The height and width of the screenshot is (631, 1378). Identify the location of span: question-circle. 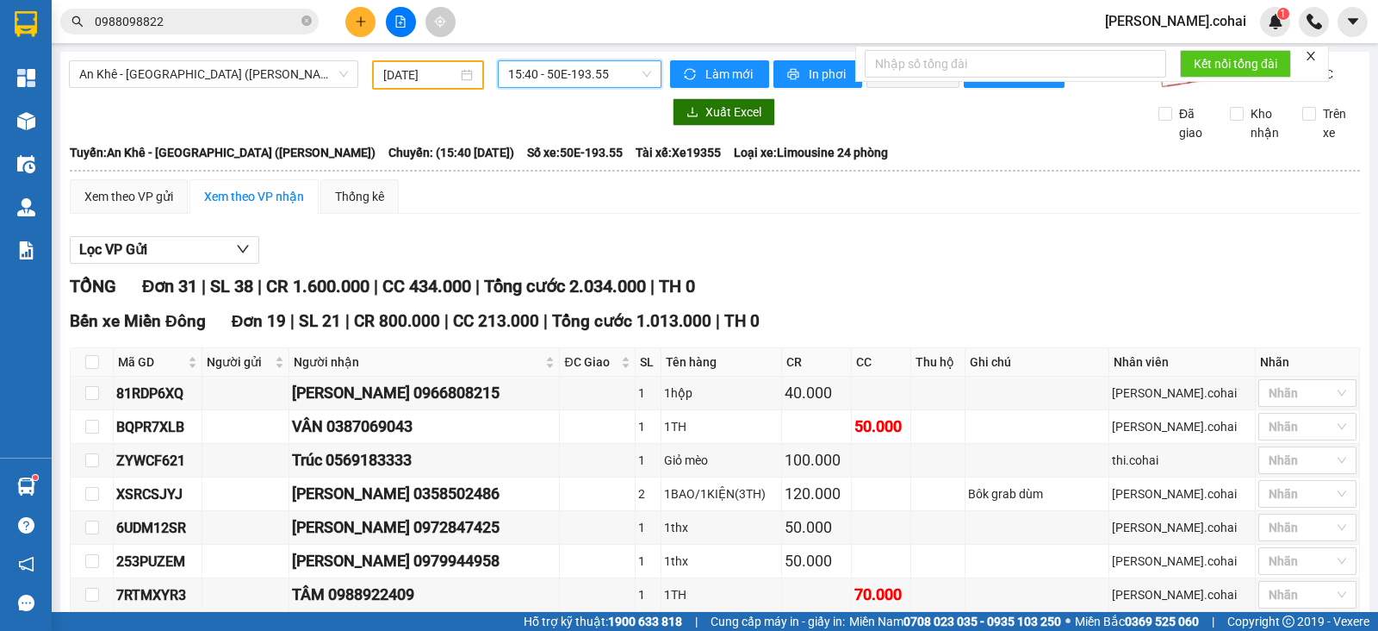
(26, 525).